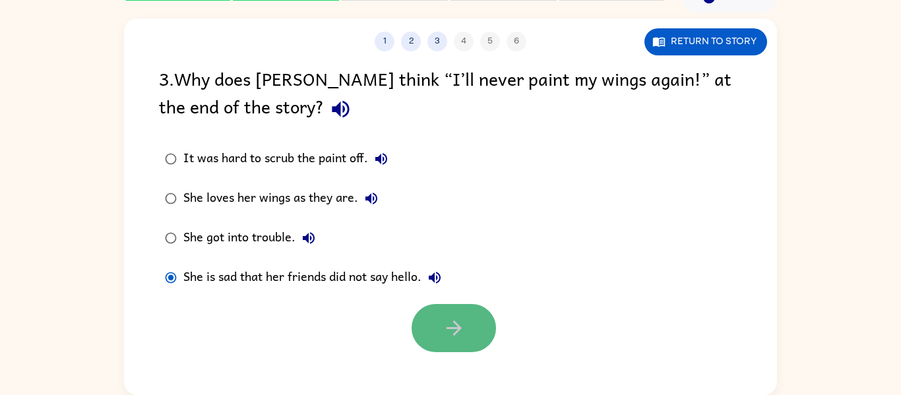  I want to click on button: 3, so click(437, 42).